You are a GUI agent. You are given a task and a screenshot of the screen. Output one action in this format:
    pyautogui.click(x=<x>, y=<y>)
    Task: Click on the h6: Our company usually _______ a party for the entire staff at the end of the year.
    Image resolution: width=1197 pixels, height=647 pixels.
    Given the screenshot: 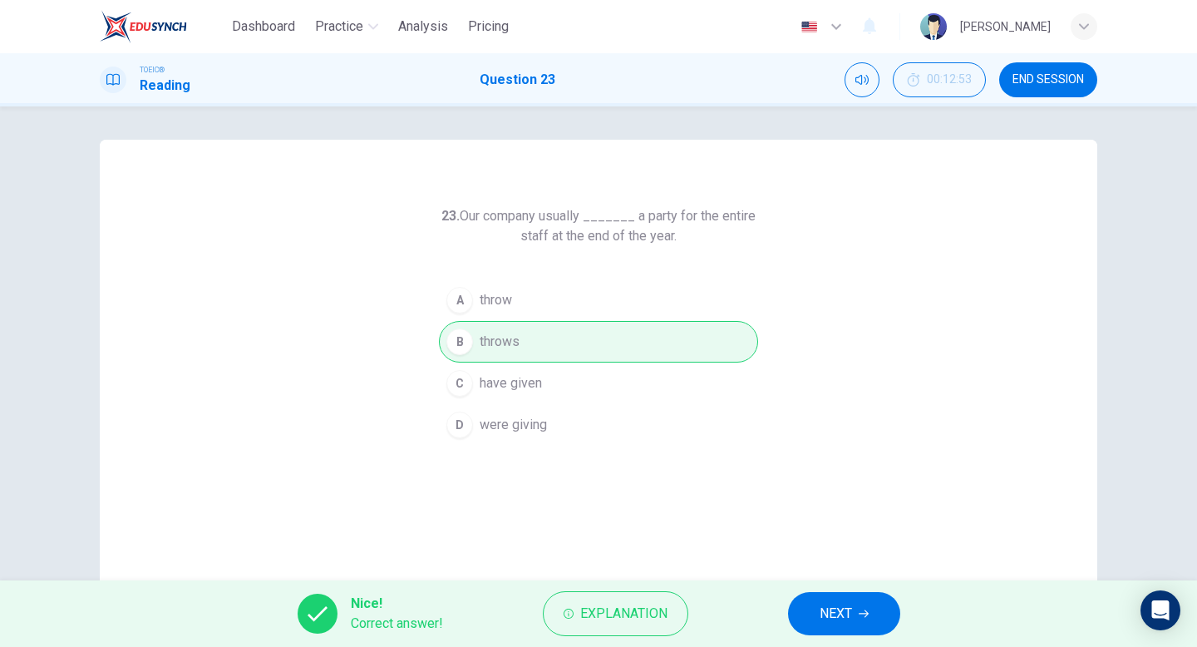 What is the action you would take?
    pyautogui.click(x=599, y=226)
    